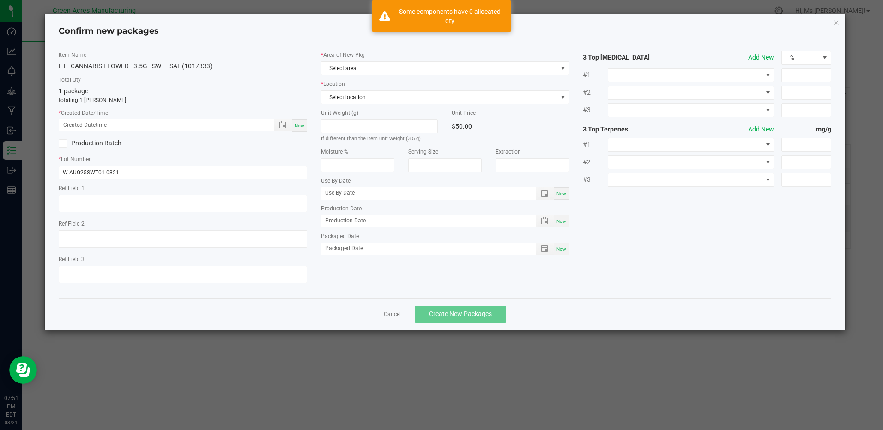  What do you see at coordinates (461, 315) in the screenshot?
I see `button: Create New Packages` at bounding box center [461, 315].